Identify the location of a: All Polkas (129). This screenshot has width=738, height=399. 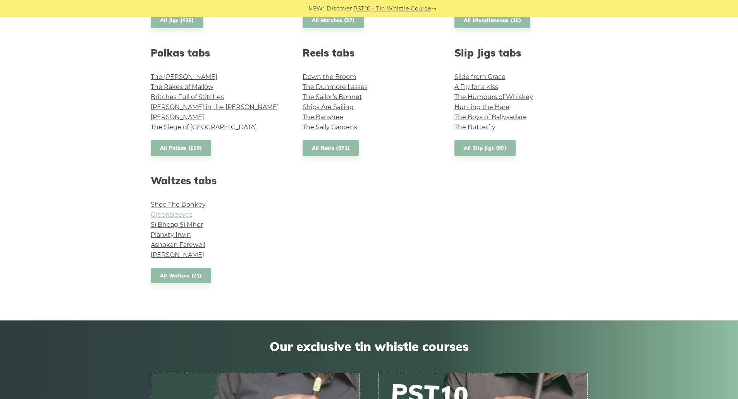
(181, 148).